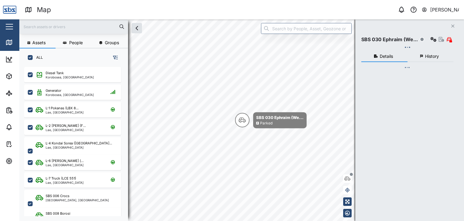 The height and width of the screenshot is (221, 464). I want to click on div: Assets, so click(25, 76).